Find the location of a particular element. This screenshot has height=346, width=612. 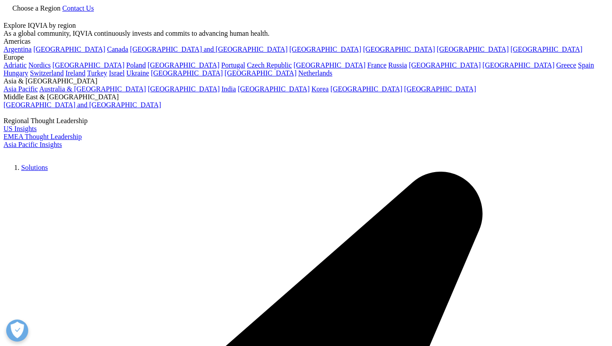

div: Americas is located at coordinates (306, 41).